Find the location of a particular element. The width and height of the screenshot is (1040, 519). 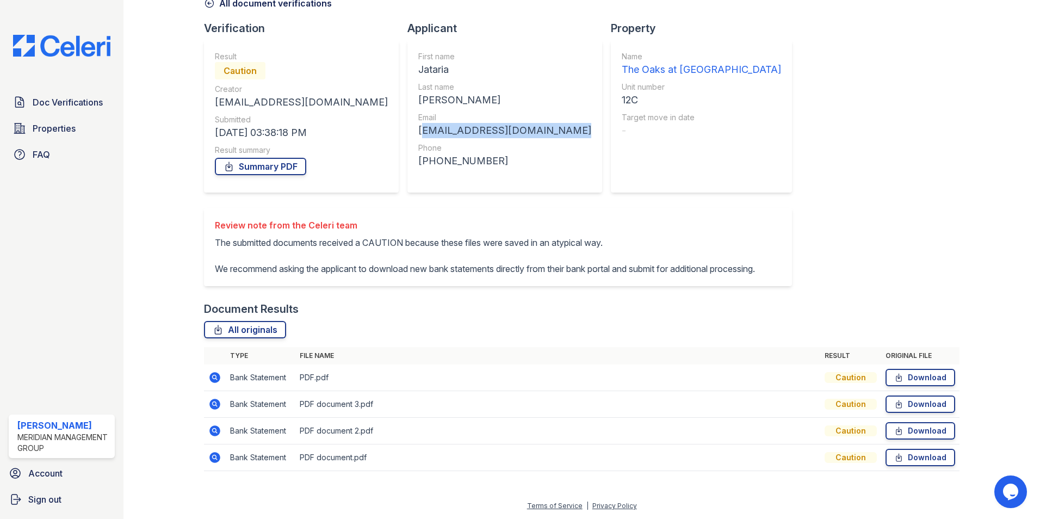

span: FAQ is located at coordinates (41, 155).